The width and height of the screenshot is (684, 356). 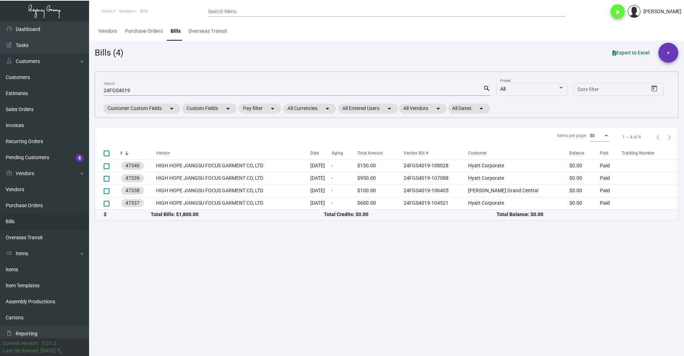 What do you see at coordinates (631, 53) in the screenshot?
I see `button: Export to Excel` at bounding box center [631, 53].